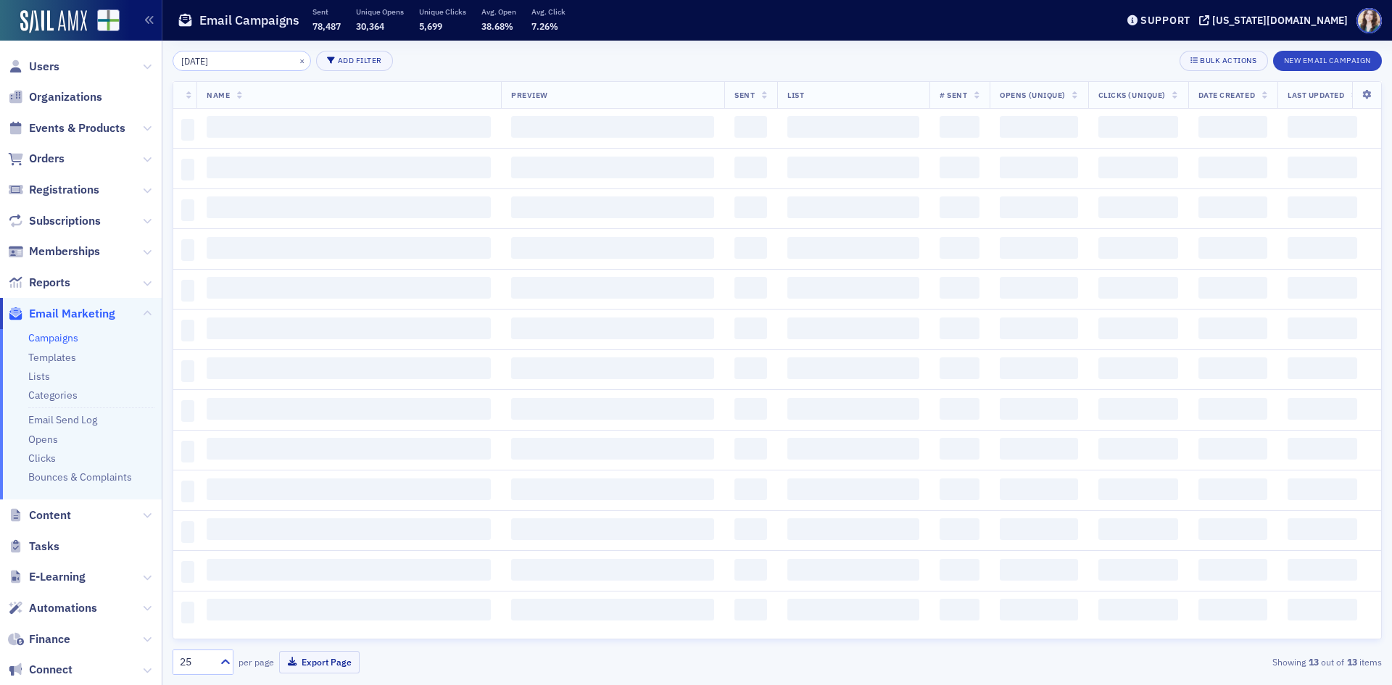 The width and height of the screenshot is (1392, 685). What do you see at coordinates (62, 420) in the screenshot?
I see `a: Email Send Log` at bounding box center [62, 420].